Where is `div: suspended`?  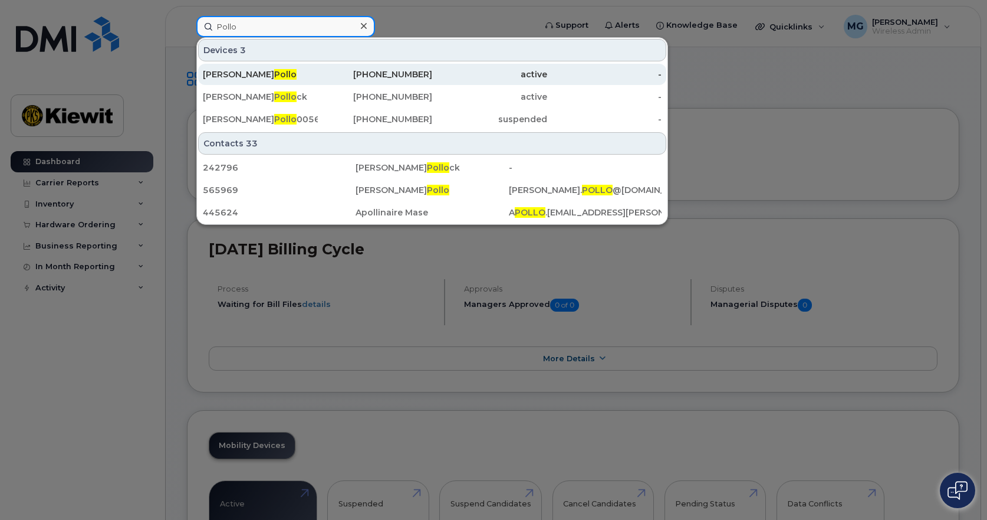
div: suspended is located at coordinates (490, 119).